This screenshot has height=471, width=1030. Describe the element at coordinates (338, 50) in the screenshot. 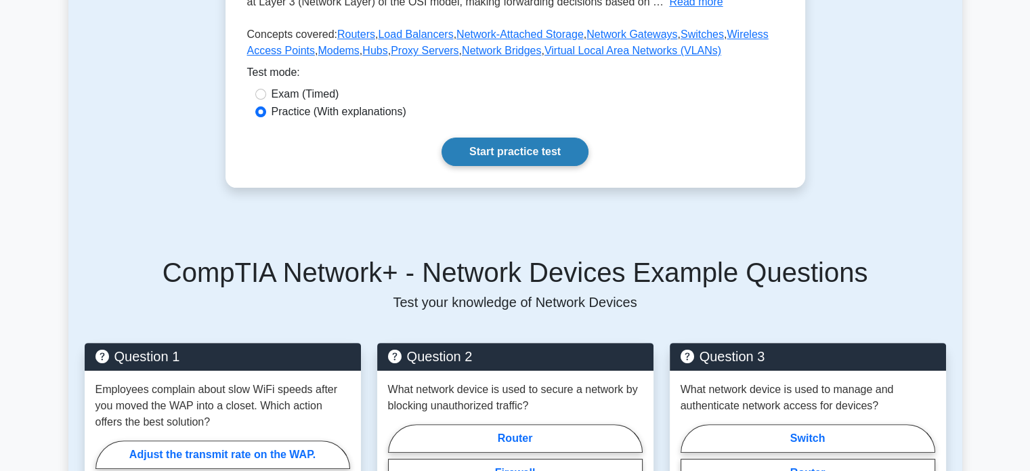

I see `a: Modems` at that location.